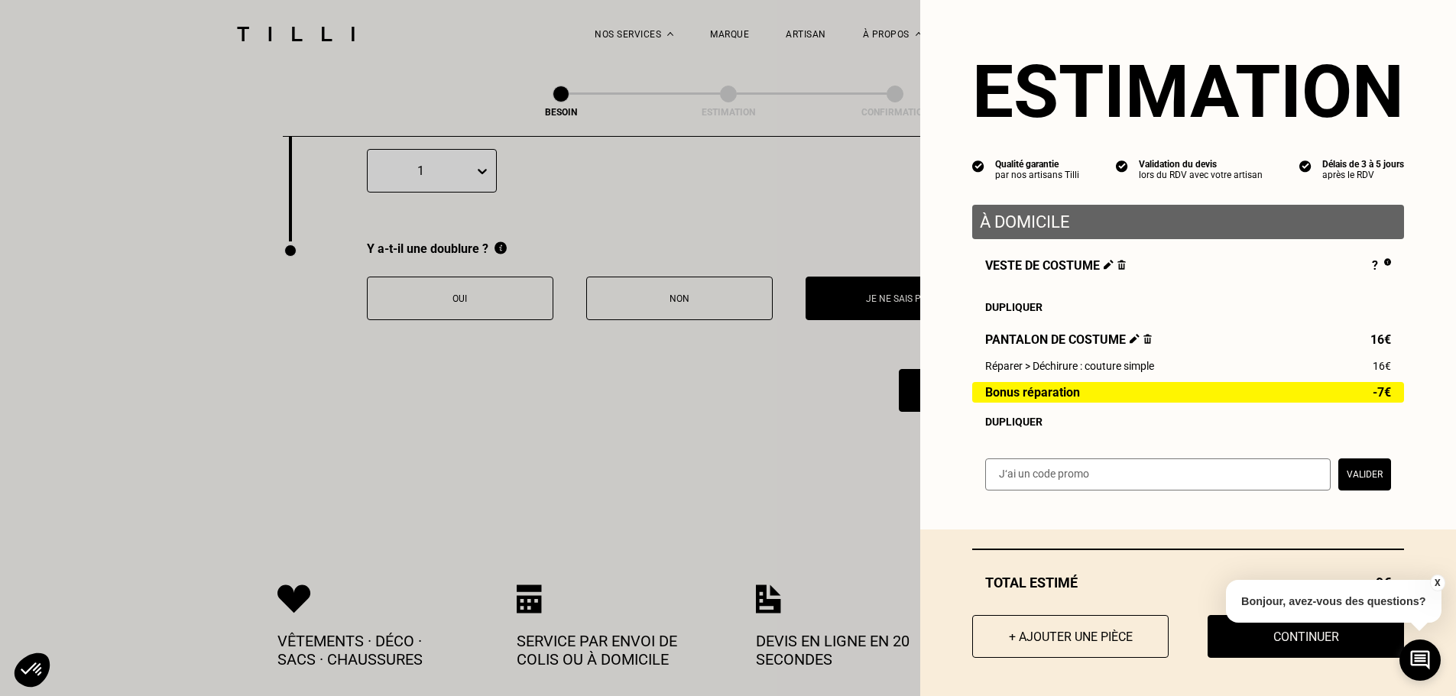  I want to click on button: Continuer, so click(1305, 637).